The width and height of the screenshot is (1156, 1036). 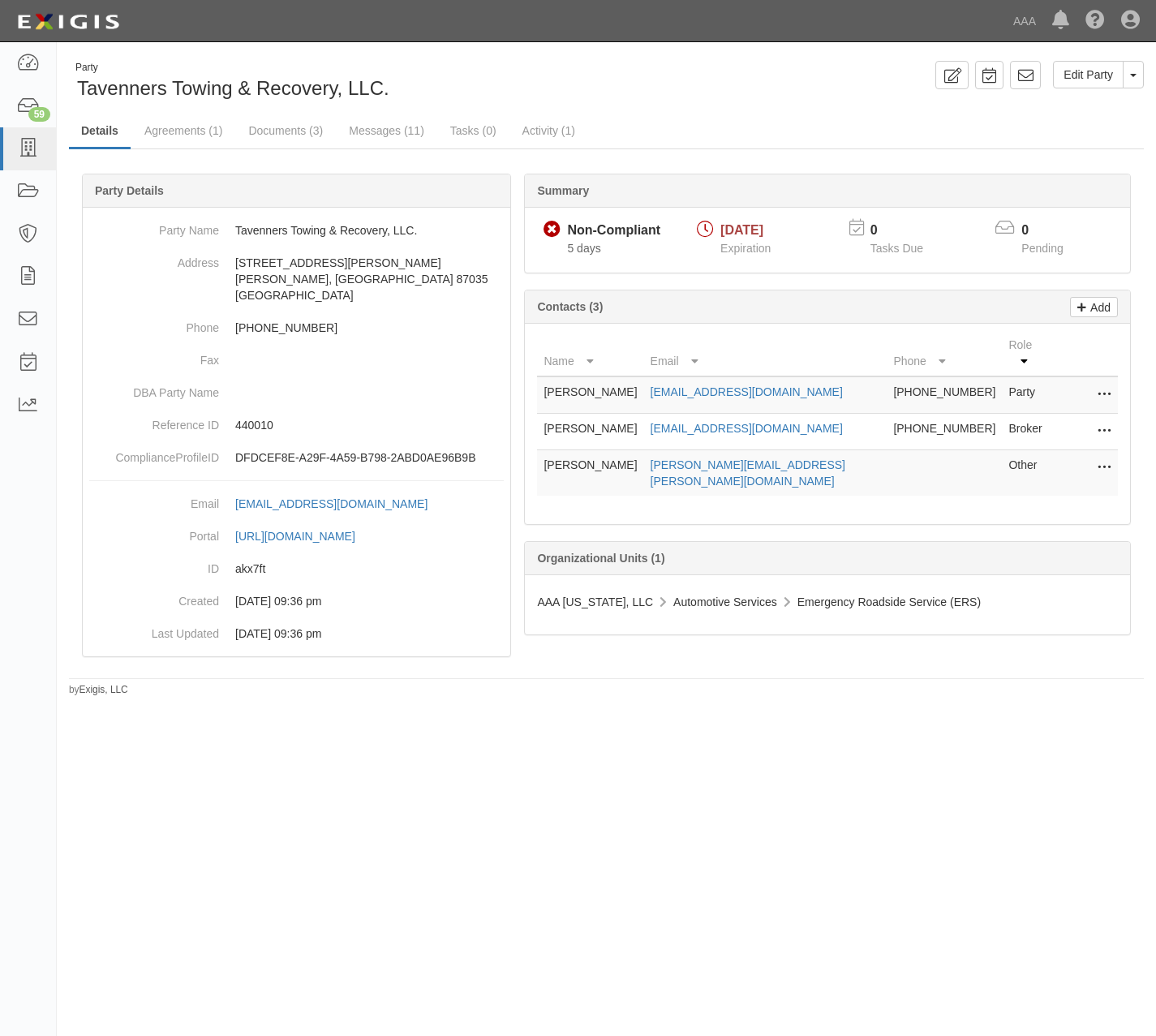 I want to click on span: Emergency Roadside Service (ERS), so click(x=889, y=602).